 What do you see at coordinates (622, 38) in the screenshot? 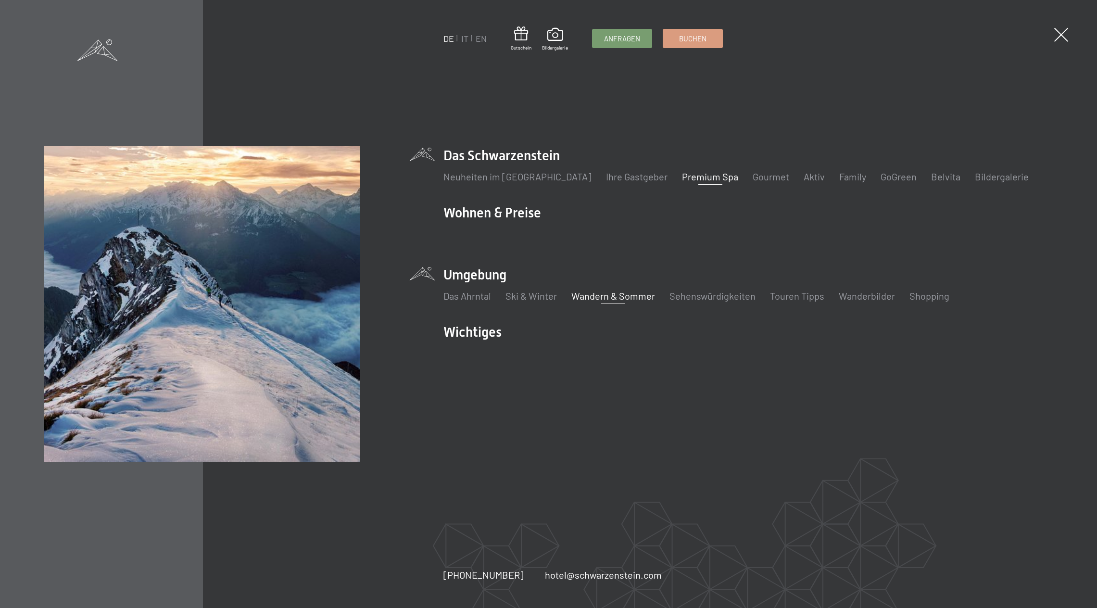
I see `span: Anfragen` at bounding box center [622, 38].